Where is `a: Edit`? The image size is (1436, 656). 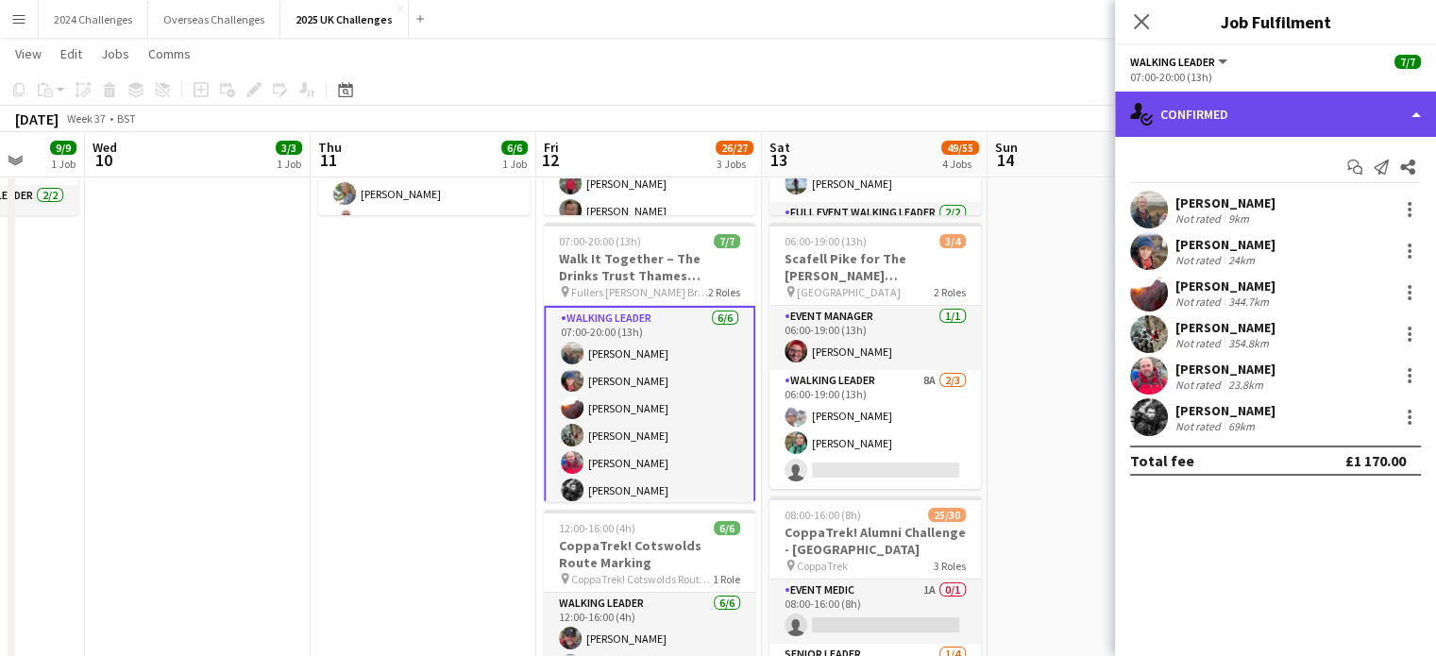
a: Edit is located at coordinates (71, 54).